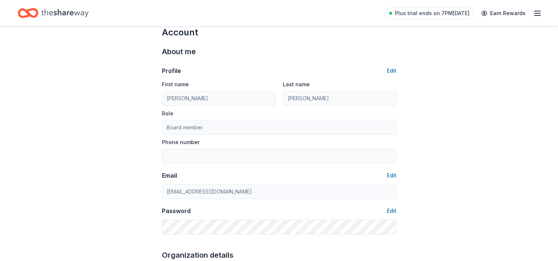  What do you see at coordinates (279, 32) in the screenshot?
I see `div: Account` at bounding box center [279, 32].